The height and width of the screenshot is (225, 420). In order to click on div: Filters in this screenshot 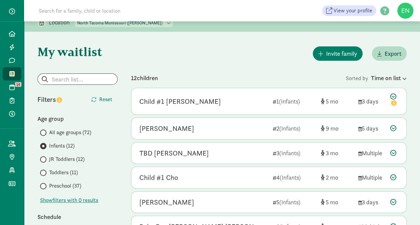, I will do `click(57, 100)`.